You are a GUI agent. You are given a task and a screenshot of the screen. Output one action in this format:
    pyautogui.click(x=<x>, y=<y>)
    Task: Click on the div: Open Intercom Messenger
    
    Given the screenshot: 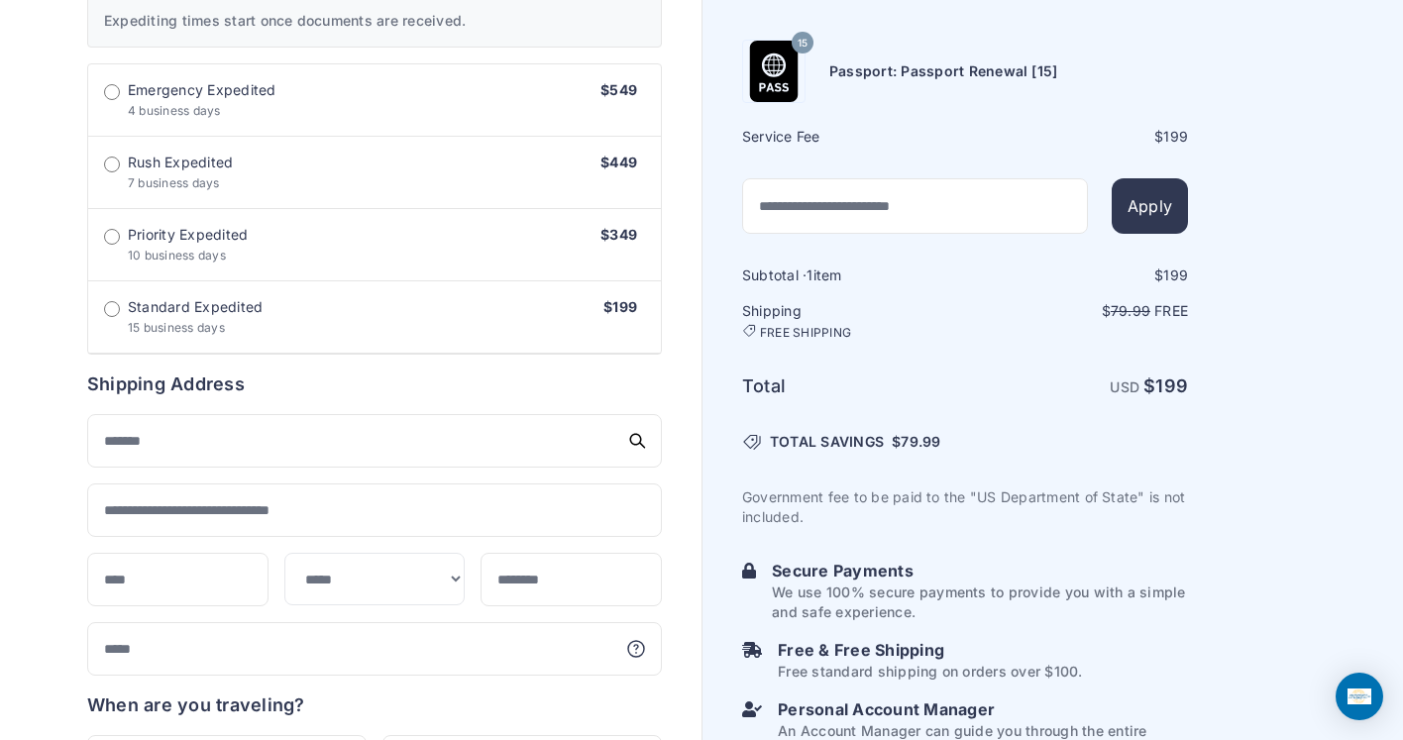 What is the action you would take?
    pyautogui.click(x=1359, y=697)
    